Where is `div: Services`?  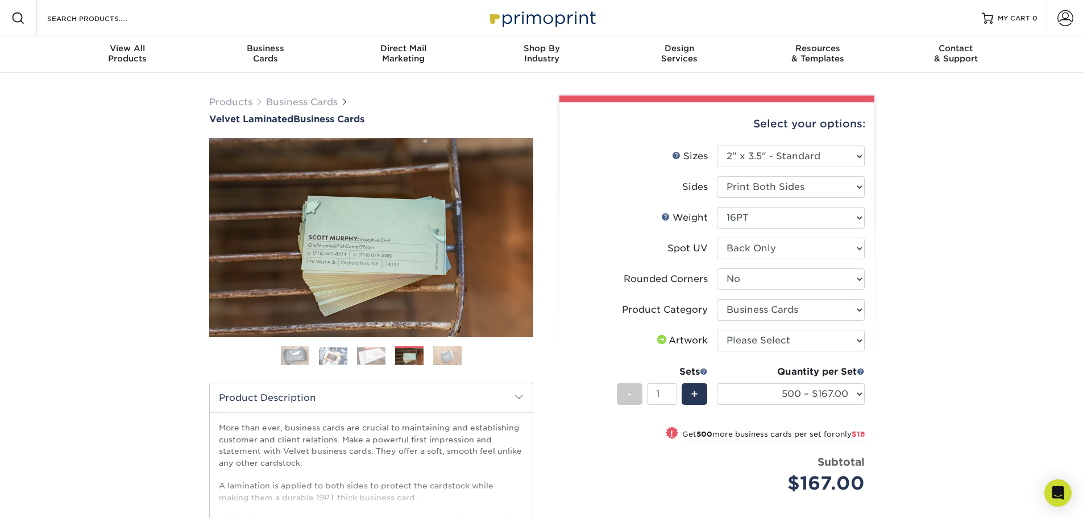 div: Services is located at coordinates (679, 53).